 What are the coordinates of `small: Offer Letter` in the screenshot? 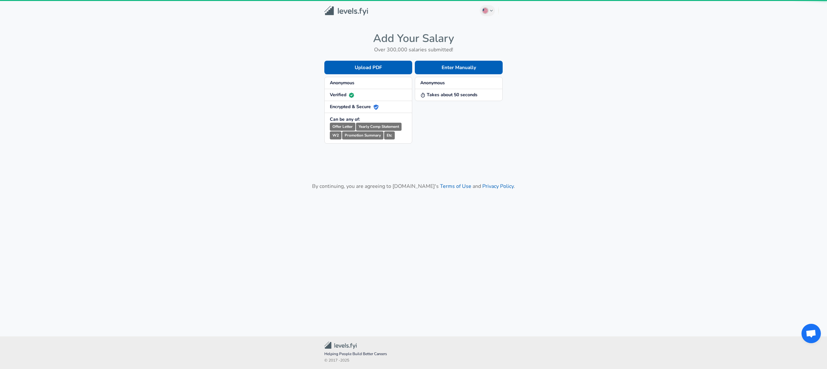 It's located at (343, 127).